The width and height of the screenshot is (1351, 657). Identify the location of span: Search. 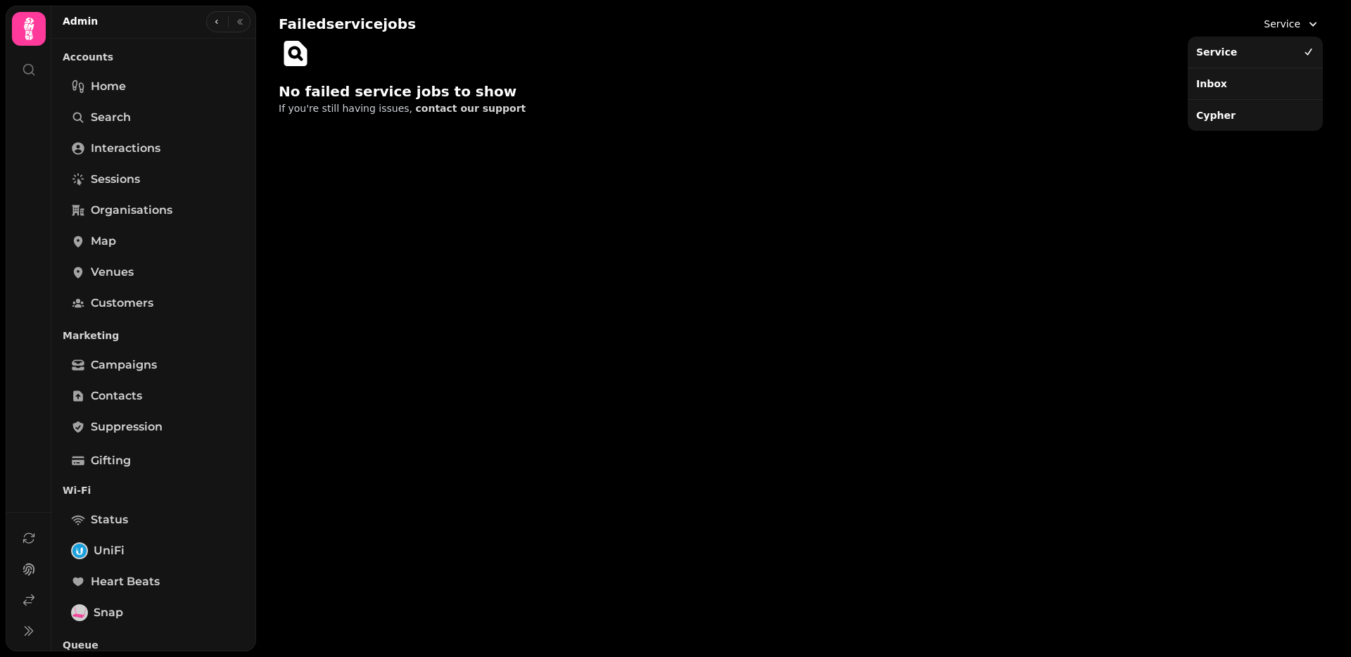
(110, 118).